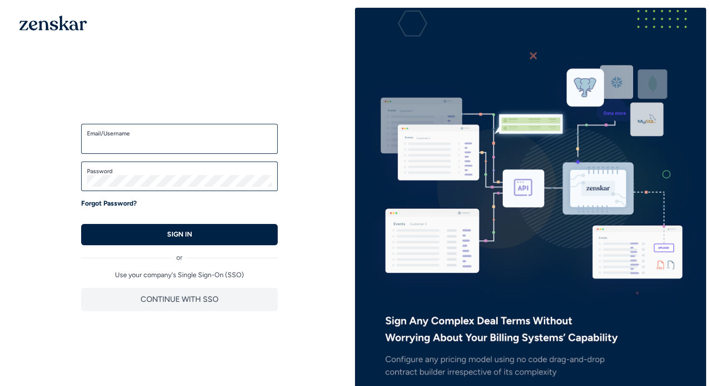  What do you see at coordinates (179, 234) in the screenshot?
I see `button: SIGN IN` at bounding box center [179, 234].